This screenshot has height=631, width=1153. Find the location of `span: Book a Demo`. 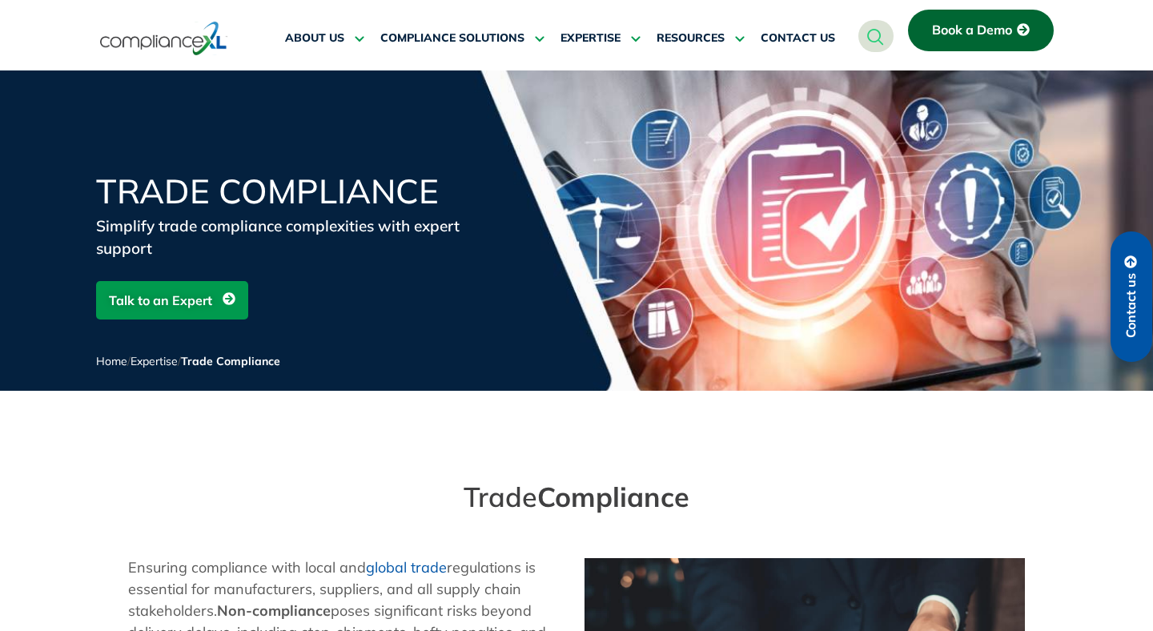

span: Book a Demo is located at coordinates (972, 30).